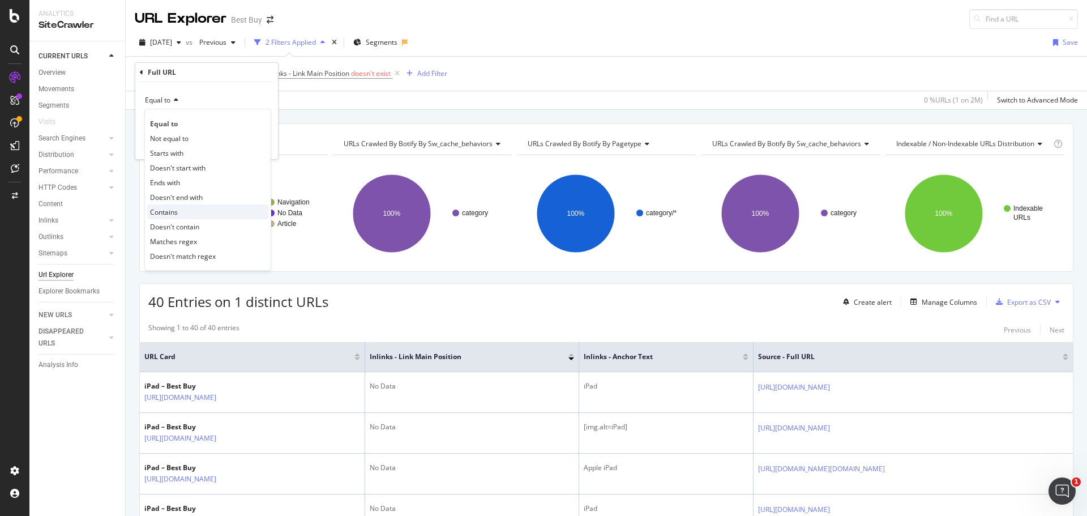 The width and height of the screenshot is (1087, 516). Describe the element at coordinates (1057, 330) in the screenshot. I see `button: Next` at that location.